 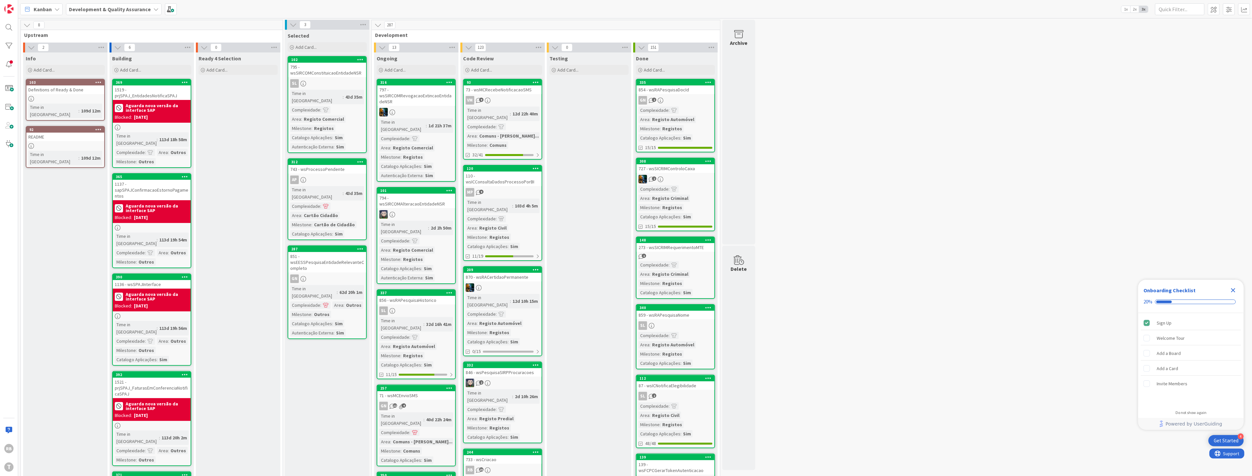 I want to click on span: Development, so click(x=543, y=35).